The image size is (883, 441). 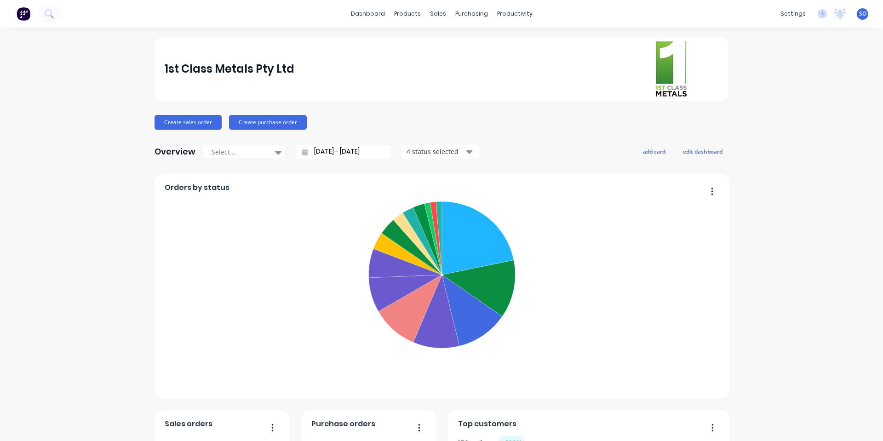 What do you see at coordinates (189, 424) in the screenshot?
I see `span: Sales orders` at bounding box center [189, 424].